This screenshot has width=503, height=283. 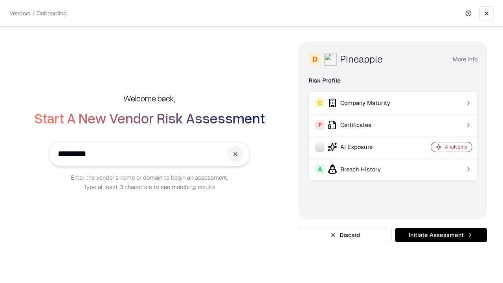 What do you see at coordinates (38, 13) in the screenshot?
I see `p: Vendors / Onboarding` at bounding box center [38, 13].